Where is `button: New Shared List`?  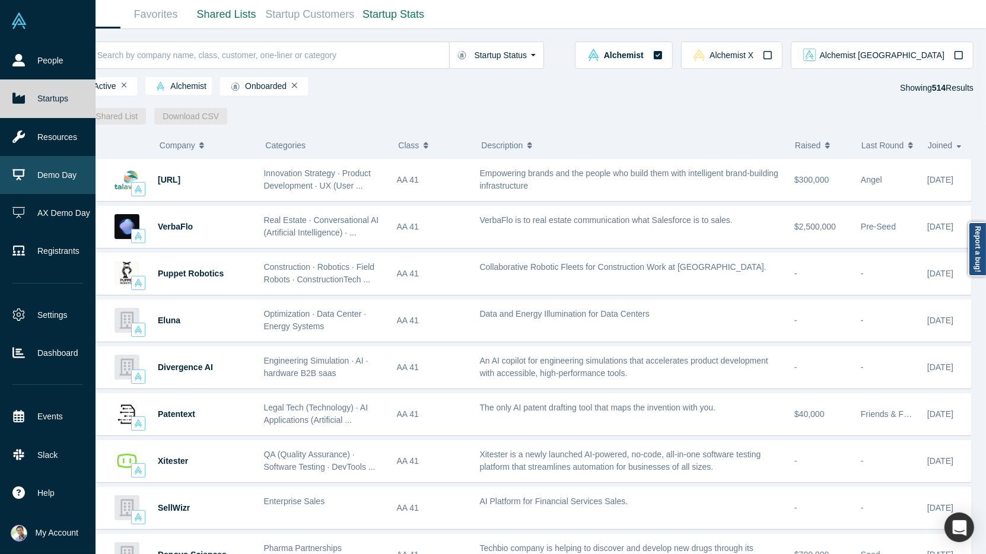 button: New Shared List is located at coordinates (107, 116).